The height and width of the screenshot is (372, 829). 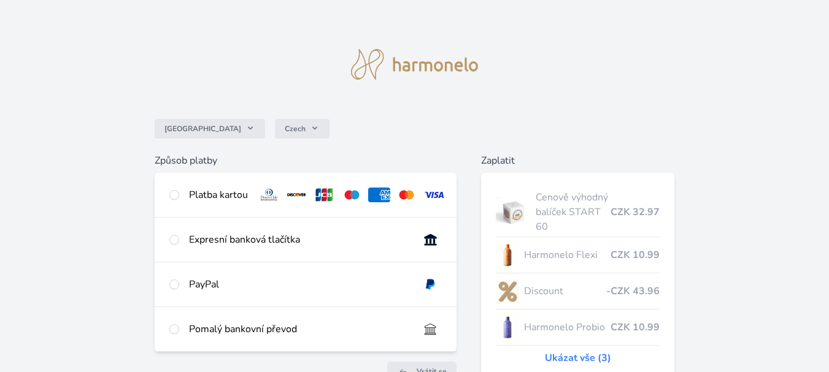 What do you see at coordinates (513, 212) in the screenshot?
I see `img: start.jpg` at bounding box center [513, 212].